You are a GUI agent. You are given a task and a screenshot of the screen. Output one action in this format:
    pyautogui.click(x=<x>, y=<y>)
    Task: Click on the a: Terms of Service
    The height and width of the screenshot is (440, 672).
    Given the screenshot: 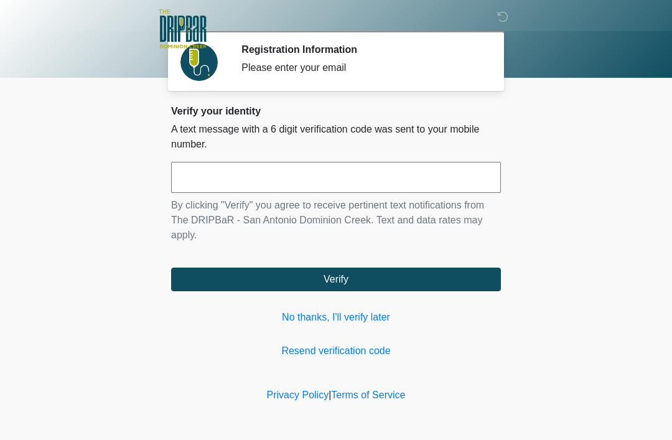 What is the action you would take?
    pyautogui.click(x=368, y=395)
    